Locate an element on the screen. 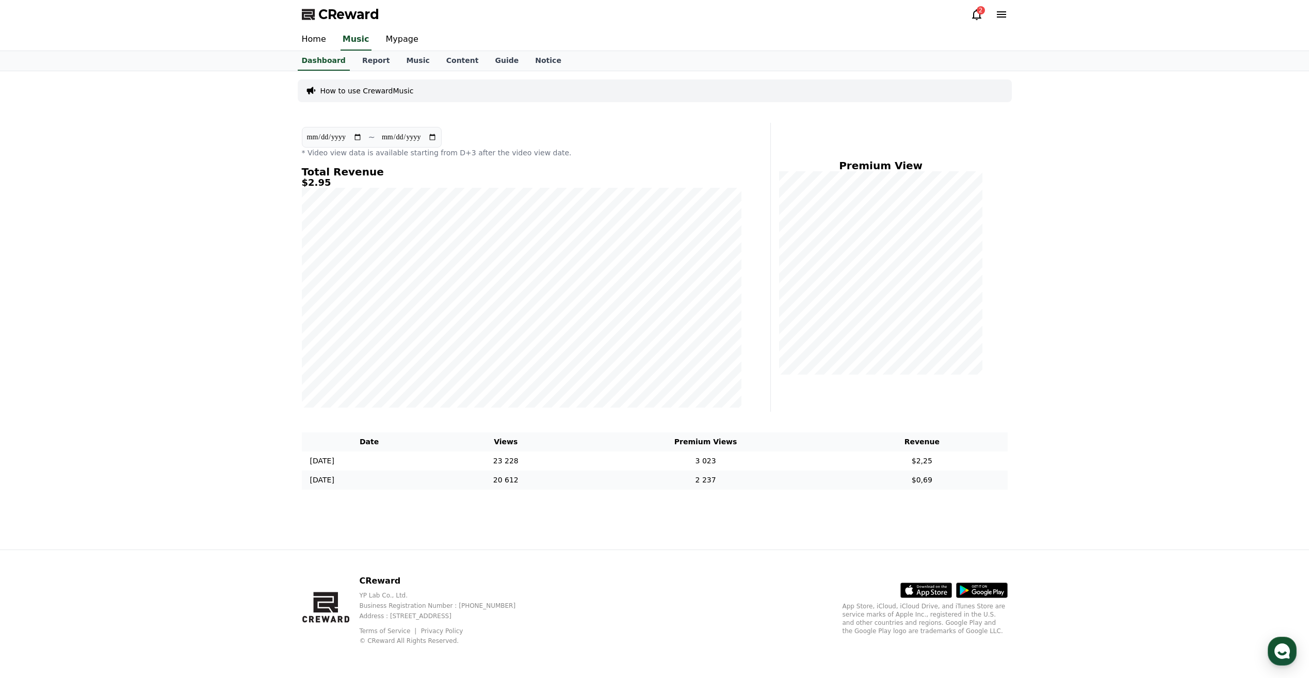 The image size is (1309, 678). td: 3 023 is located at coordinates (706, 461).